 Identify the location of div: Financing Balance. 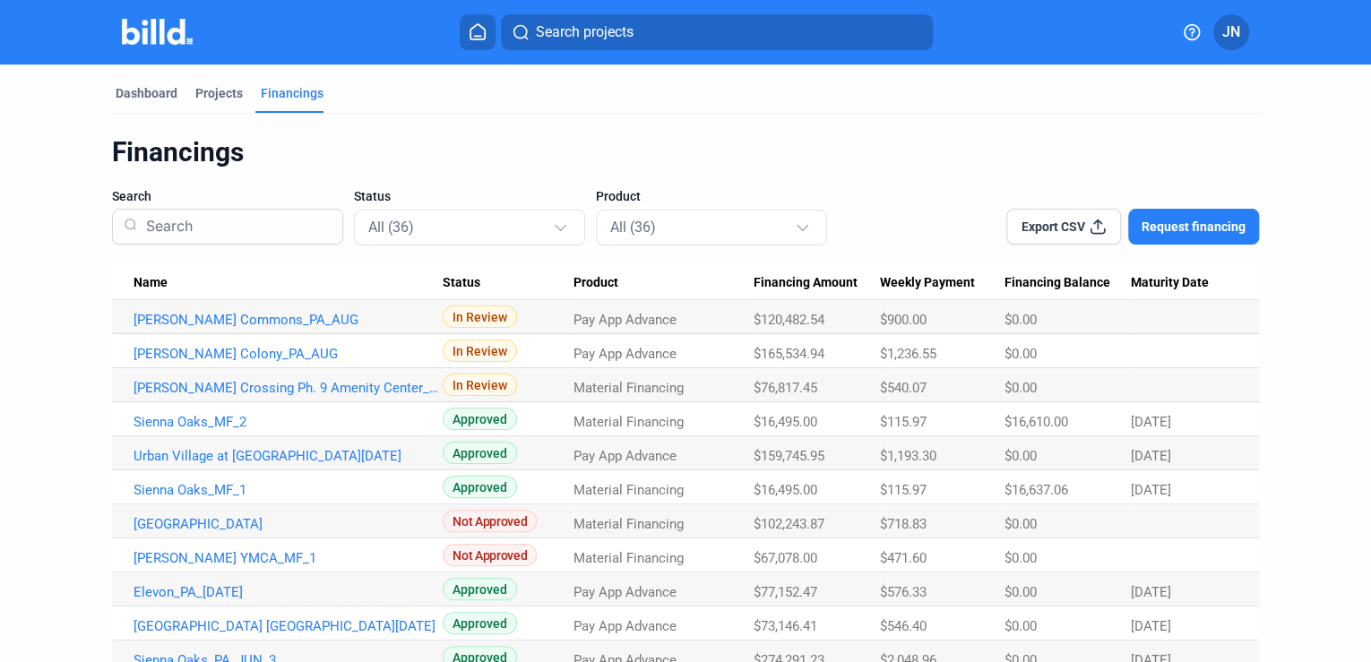
(1067, 283).